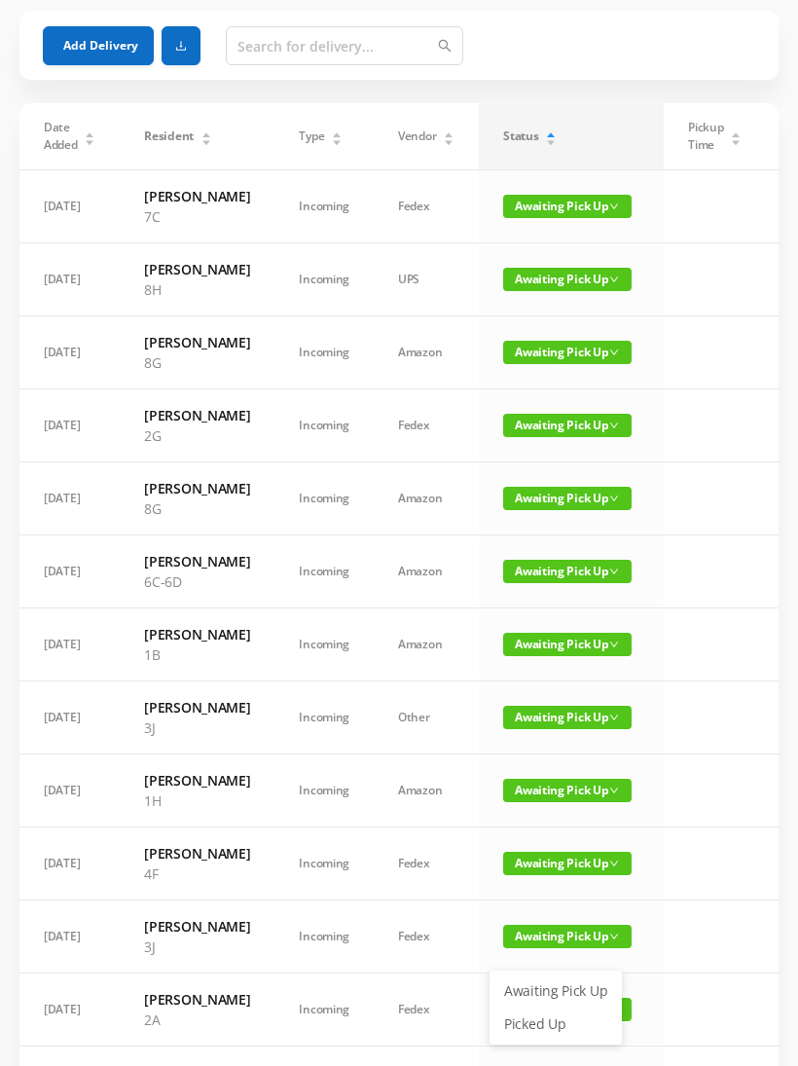  Describe the element at coordinates (311, 136) in the screenshot. I see `span: Type` at that location.